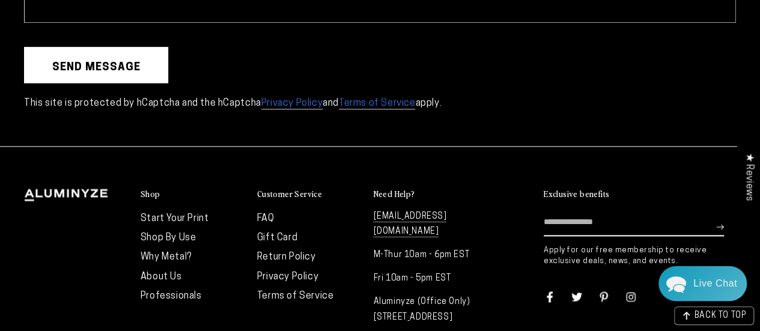 Image resolution: width=760 pixels, height=331 pixels. What do you see at coordinates (640, 194) in the screenshot?
I see `summary: Exclusive benefits` at bounding box center [640, 194].